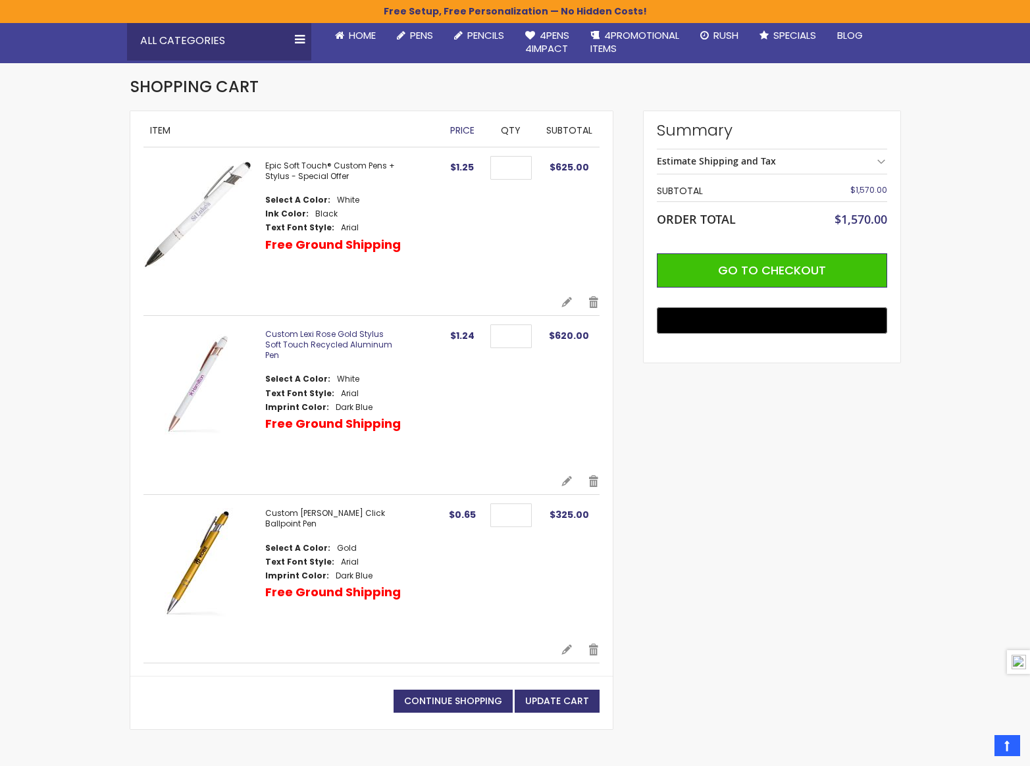 Image resolution: width=1030 pixels, height=766 pixels. What do you see at coordinates (204, 395) in the screenshot?
I see `a: Custom Lexi Rose Gold Stylus Soft Touch Recycled Aluminum Pen-White` at bounding box center [204, 395].